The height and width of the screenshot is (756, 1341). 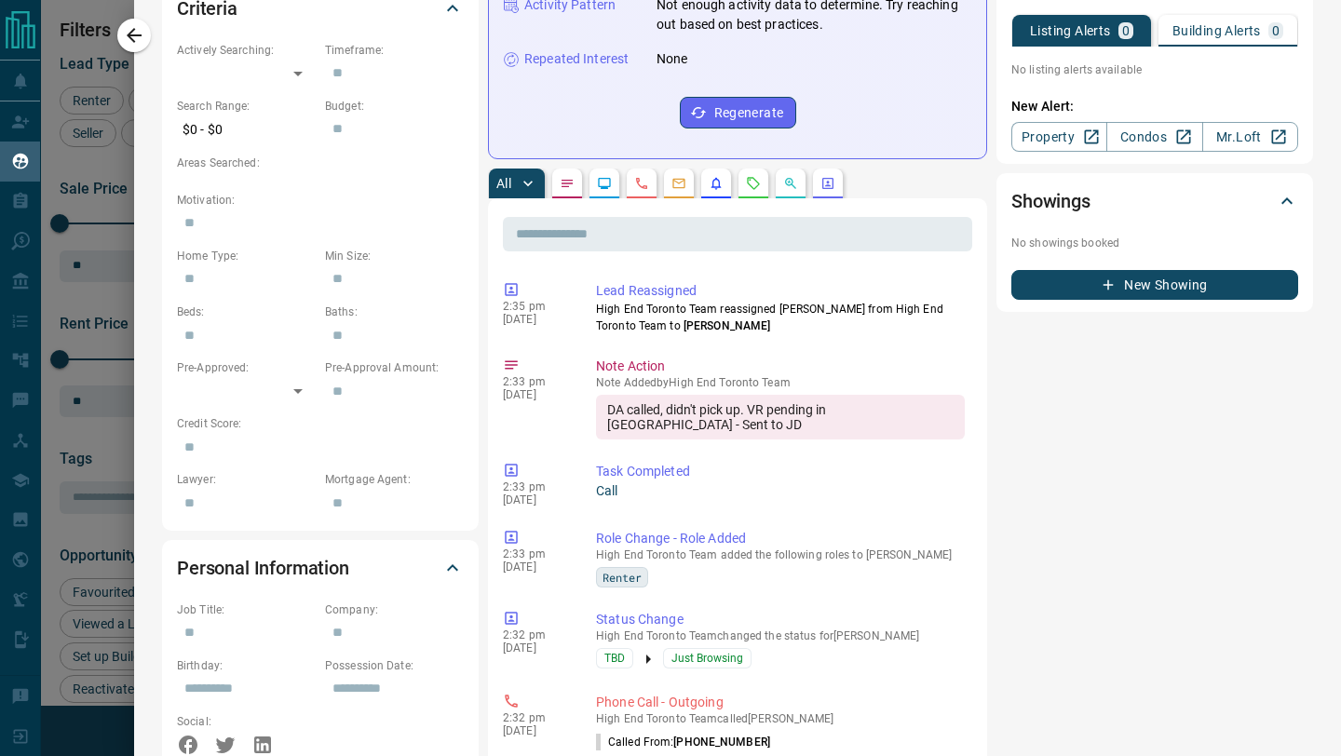 What do you see at coordinates (781, 538) in the screenshot?
I see `p: Role Change - Role Added` at bounding box center [781, 538].